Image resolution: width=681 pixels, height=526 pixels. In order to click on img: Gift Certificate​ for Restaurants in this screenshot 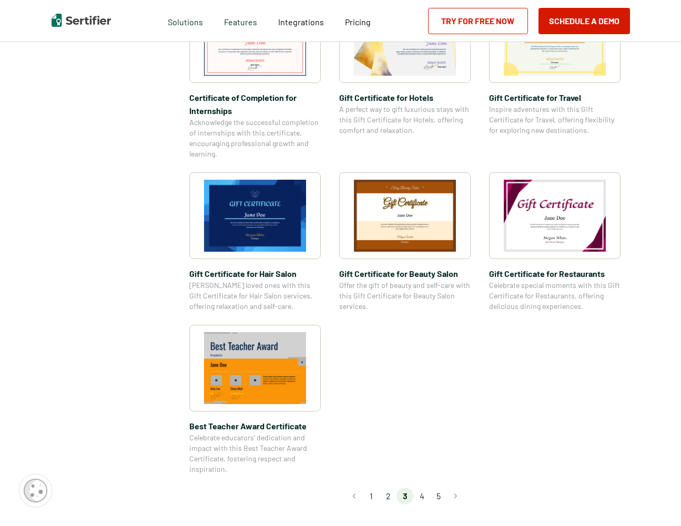, I will do `click(555, 216)`.